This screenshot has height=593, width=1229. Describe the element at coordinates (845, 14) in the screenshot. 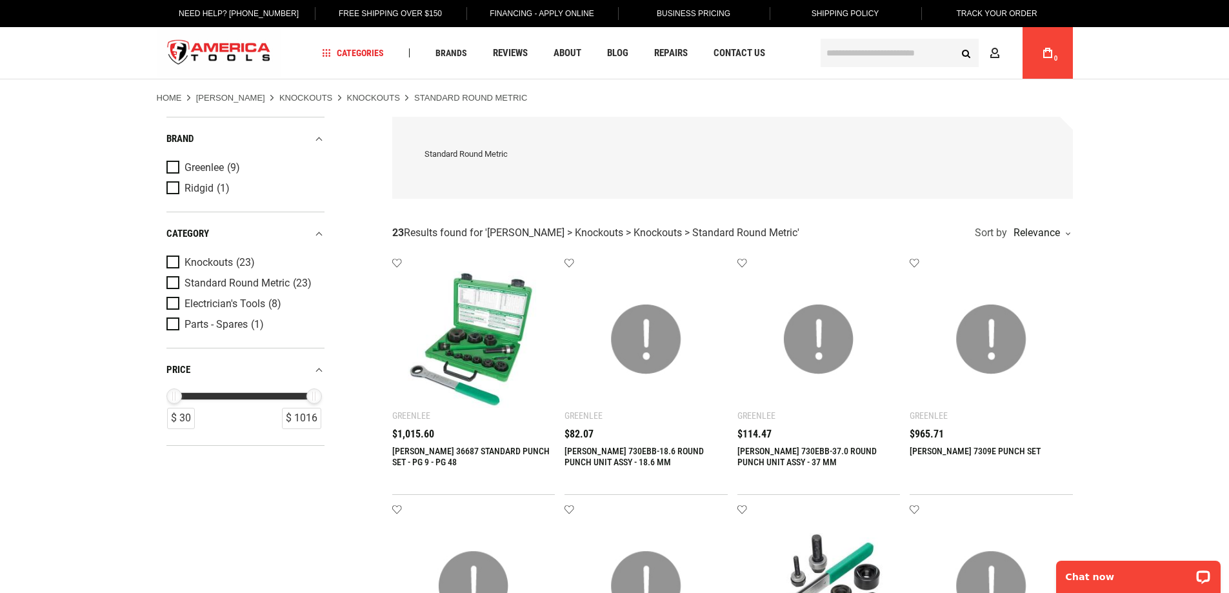

I see `span: Shipping Policy` at that location.